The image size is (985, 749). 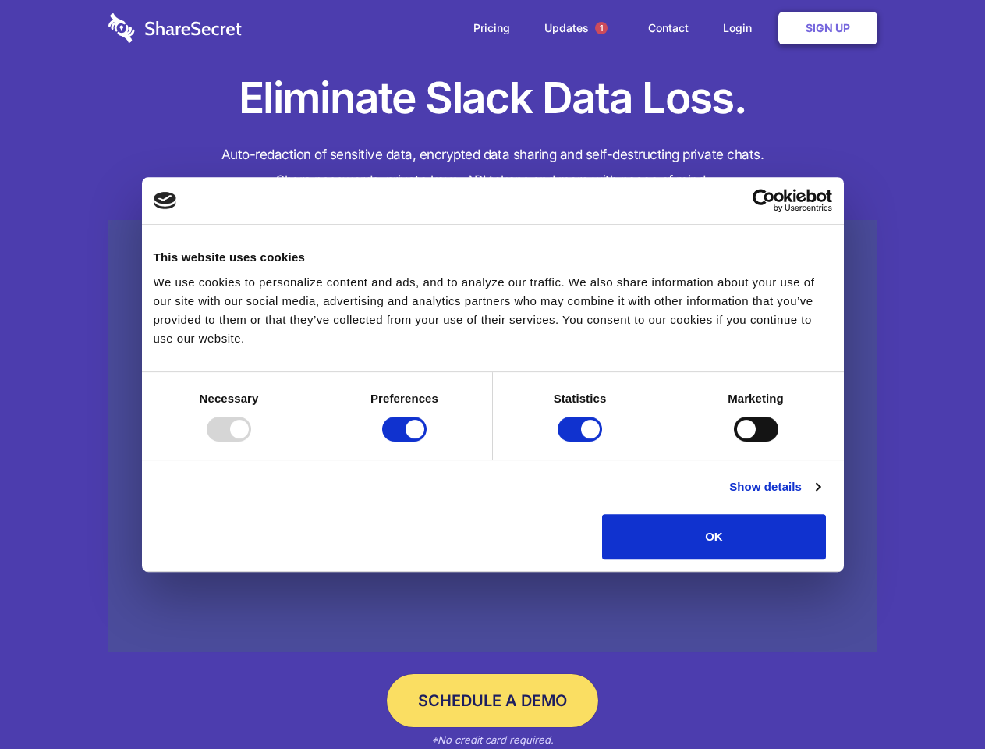 I want to click on img: logo, so click(x=165, y=200).